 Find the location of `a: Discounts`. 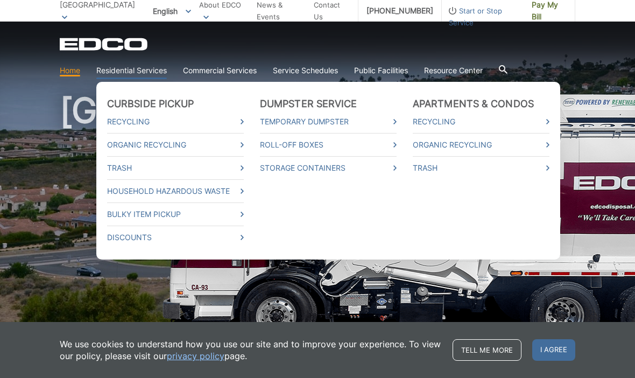

a: Discounts is located at coordinates (175, 237).